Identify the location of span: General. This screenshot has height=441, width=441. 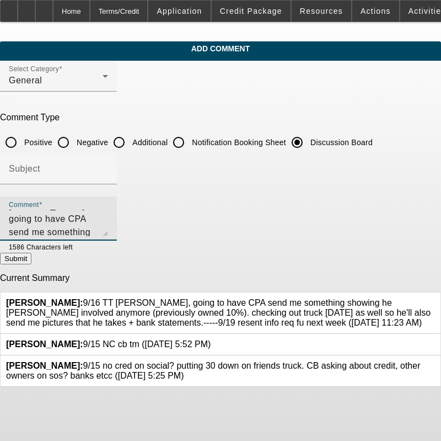
(25, 80).